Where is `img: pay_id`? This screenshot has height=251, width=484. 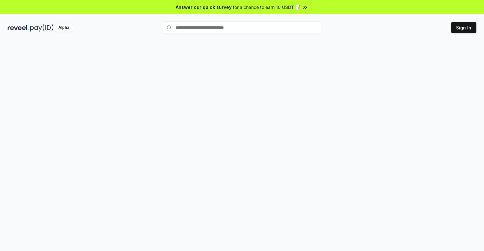
img: pay_id is located at coordinates (42, 28).